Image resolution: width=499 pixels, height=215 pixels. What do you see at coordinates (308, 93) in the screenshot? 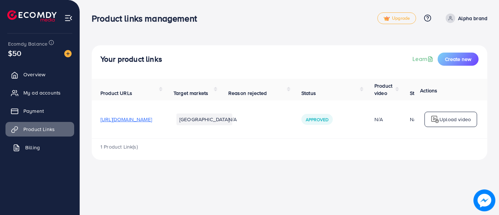
I see `span: Status` at bounding box center [308, 93].